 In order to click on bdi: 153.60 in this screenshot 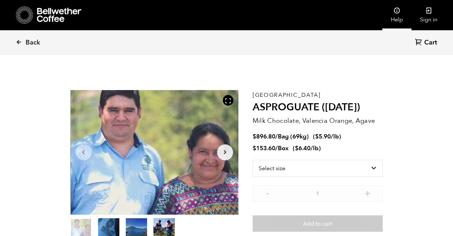, I will do `click(264, 148)`.